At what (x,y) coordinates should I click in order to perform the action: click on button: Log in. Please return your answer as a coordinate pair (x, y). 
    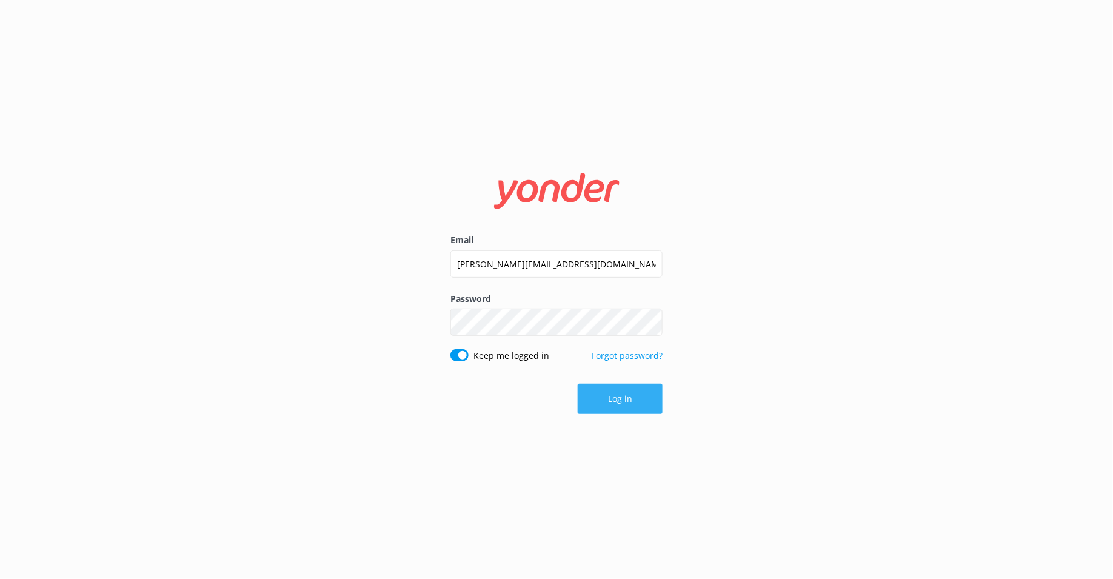
    Looking at the image, I should click on (620, 399).